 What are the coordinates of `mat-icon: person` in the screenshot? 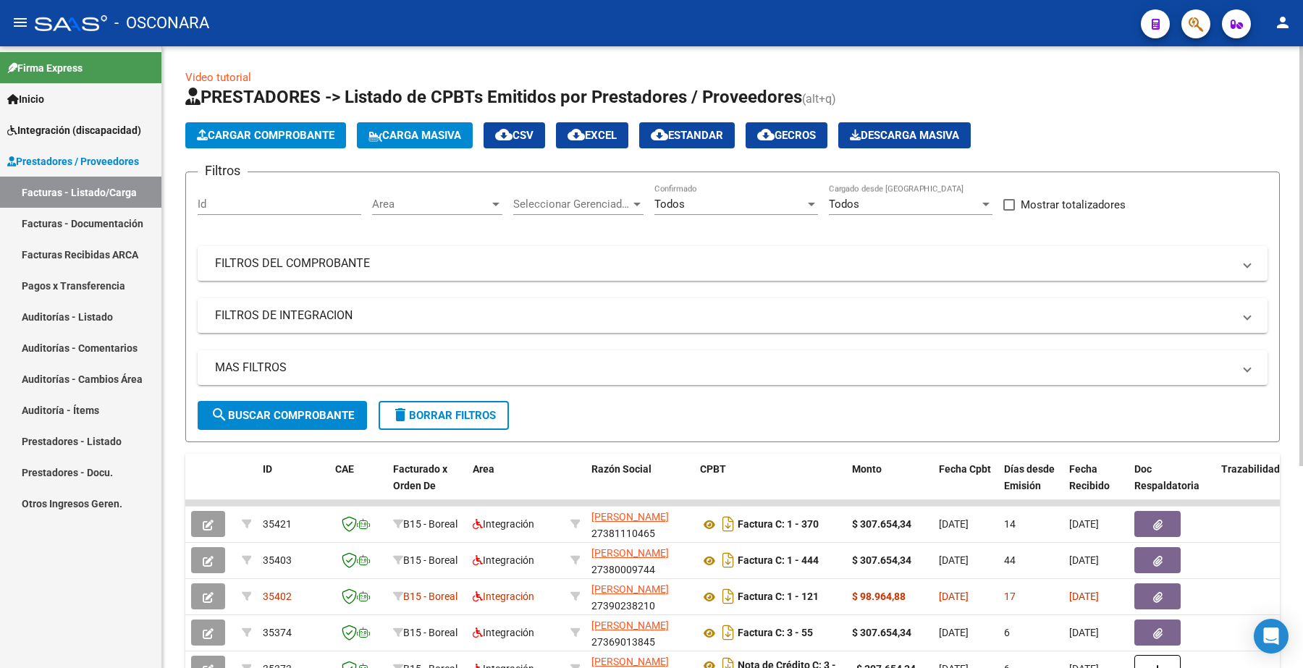 It's located at (1283, 22).